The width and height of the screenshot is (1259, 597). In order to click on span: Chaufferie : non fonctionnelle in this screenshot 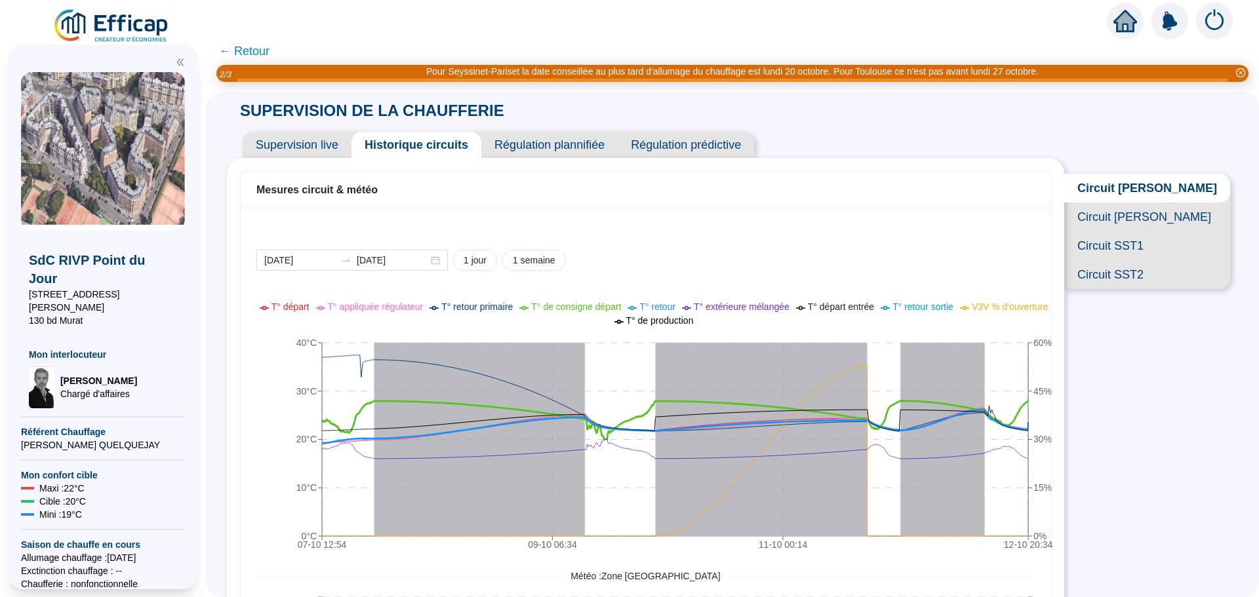, I will do `click(103, 584)`.